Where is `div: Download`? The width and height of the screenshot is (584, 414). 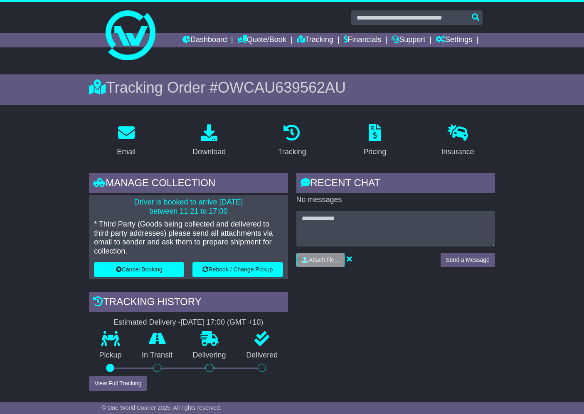
div: Download is located at coordinates (209, 152).